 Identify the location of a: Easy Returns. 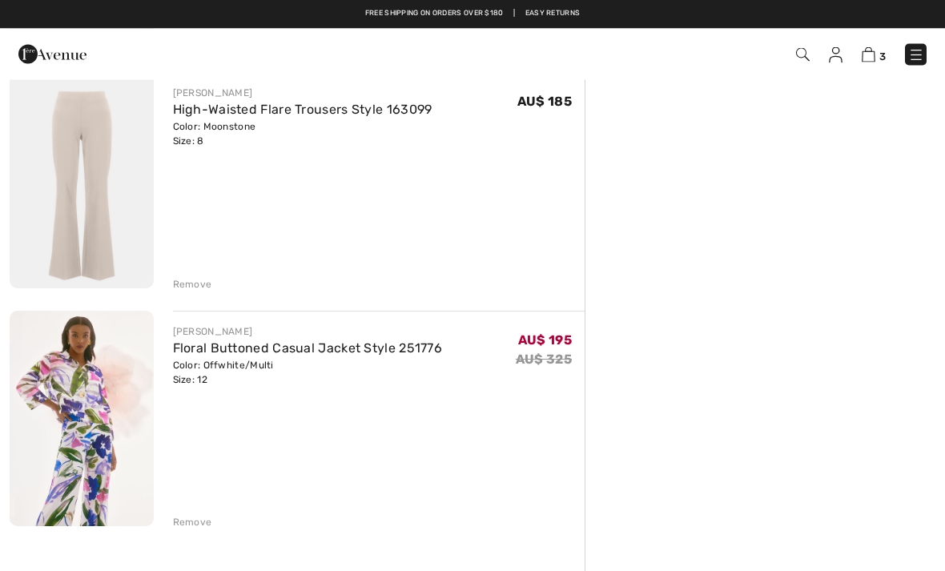
(553, 14).